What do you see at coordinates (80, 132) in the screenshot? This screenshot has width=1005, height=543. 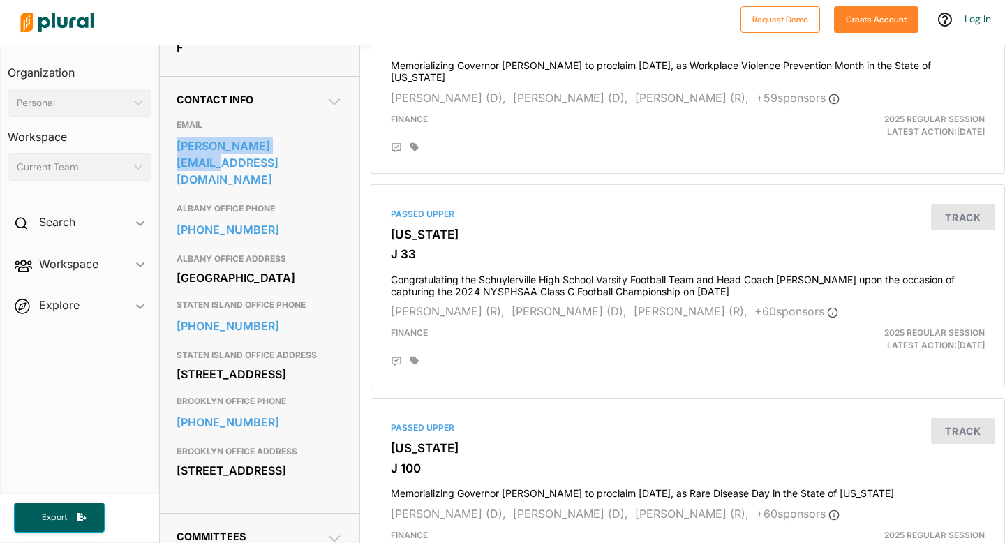 I see `h3: Workspace` at bounding box center [80, 132].